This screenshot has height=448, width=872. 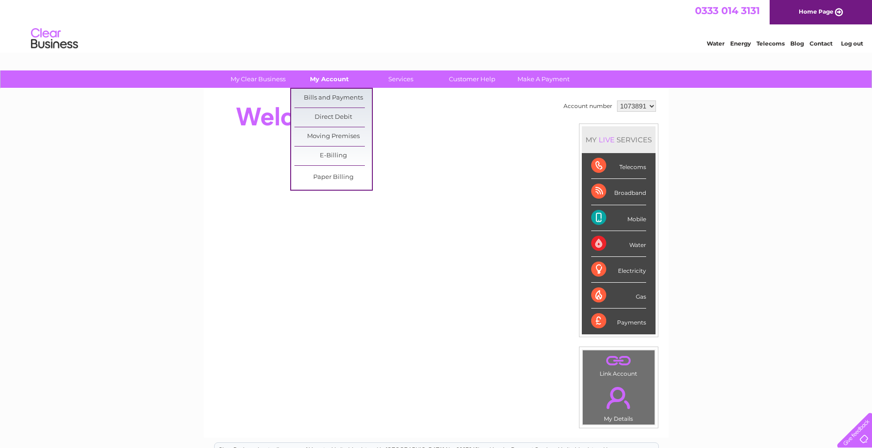 What do you see at coordinates (716, 43) in the screenshot?
I see `a: Water` at bounding box center [716, 43].